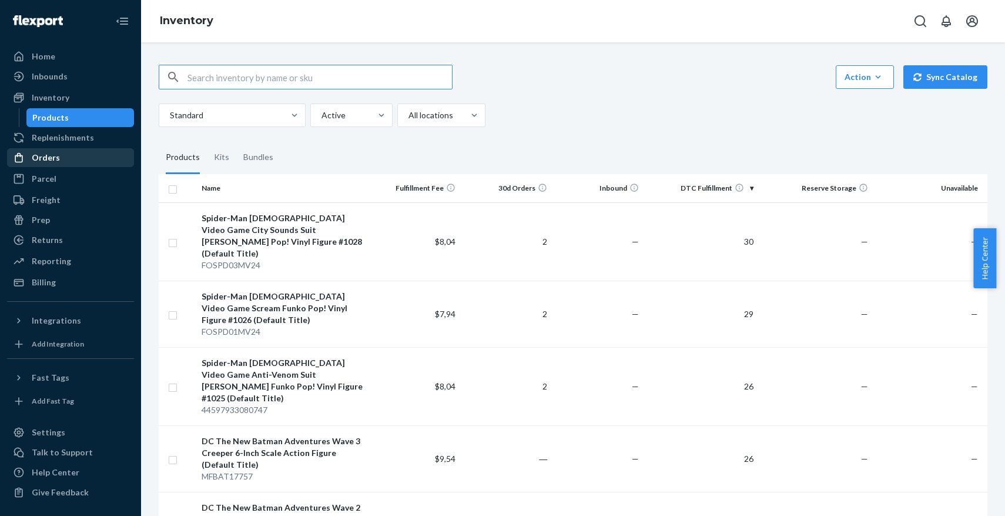 The image size is (1005, 516). I want to click on div: FOSPD03MV24, so click(283, 265).